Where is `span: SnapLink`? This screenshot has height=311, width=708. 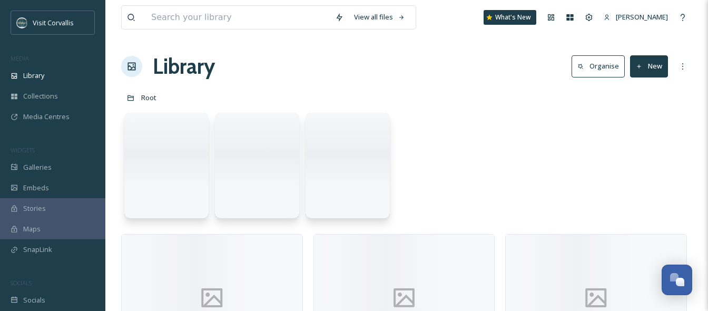
span: SnapLink is located at coordinates (37, 249).